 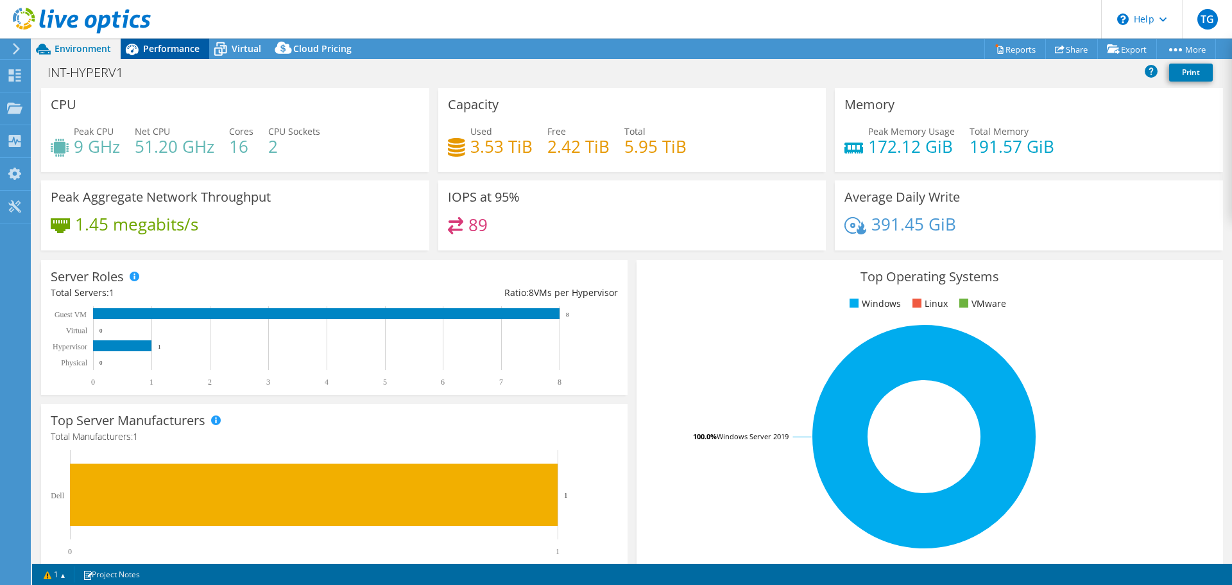 What do you see at coordinates (334, 436) in the screenshot?
I see `h4: Total Manufacturers:` at bounding box center [334, 436].